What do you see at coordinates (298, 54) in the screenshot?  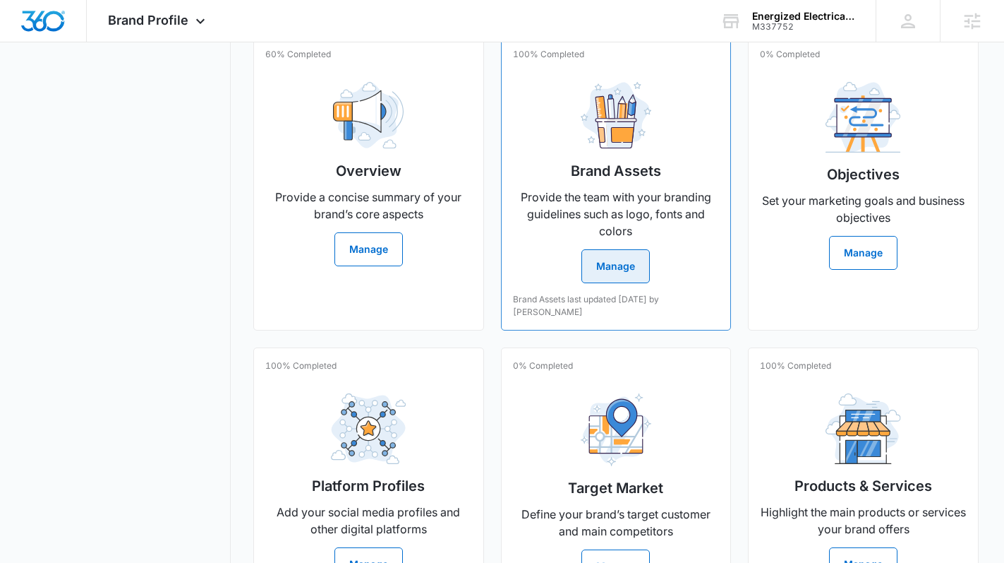 I see `p: 60% Completed` at bounding box center [298, 54].